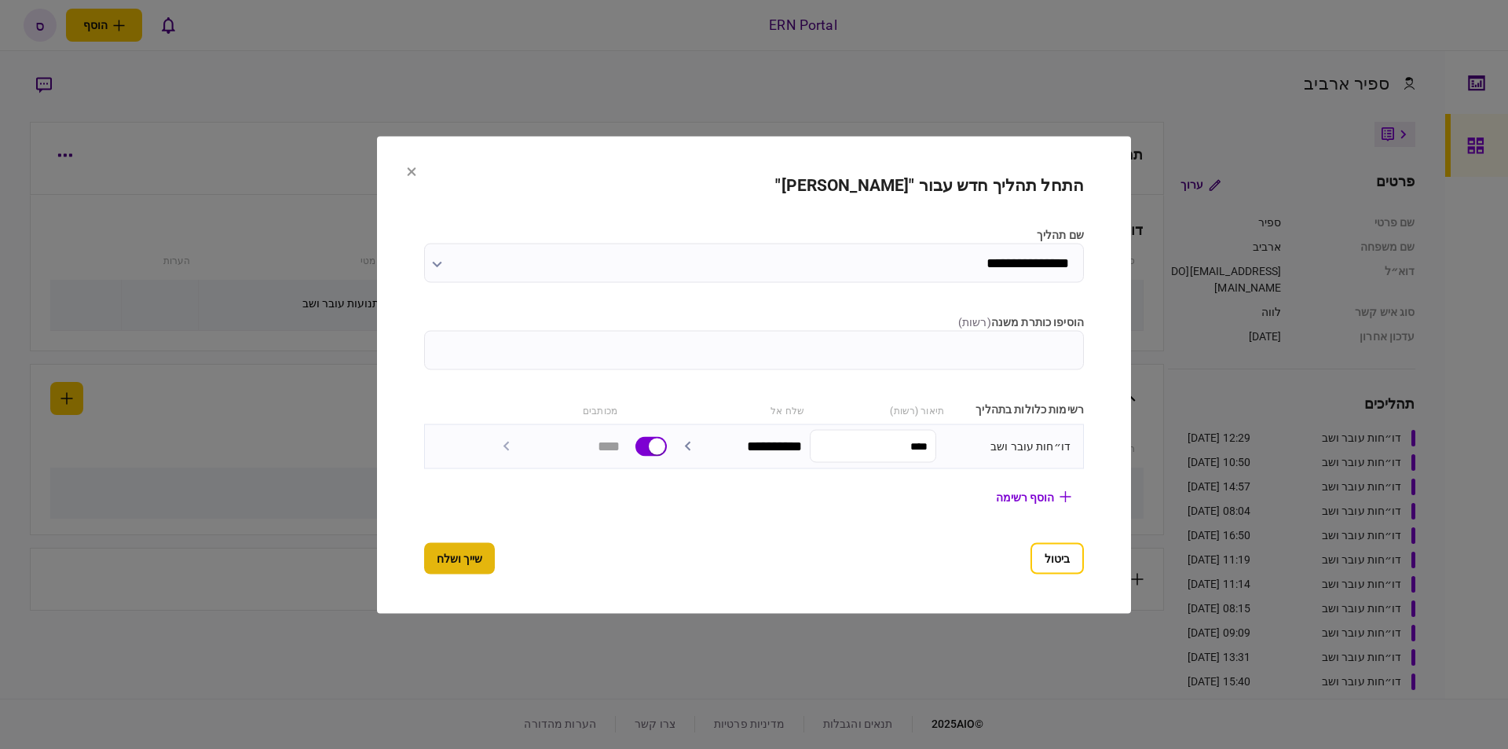 The image size is (1508, 749). Describe the element at coordinates (878, 408) in the screenshot. I see `div: תיאור (רשות)` at that location.